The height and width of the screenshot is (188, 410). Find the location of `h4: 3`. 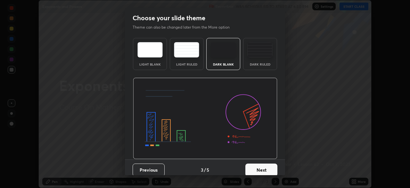

h4: 3 is located at coordinates (202, 169).